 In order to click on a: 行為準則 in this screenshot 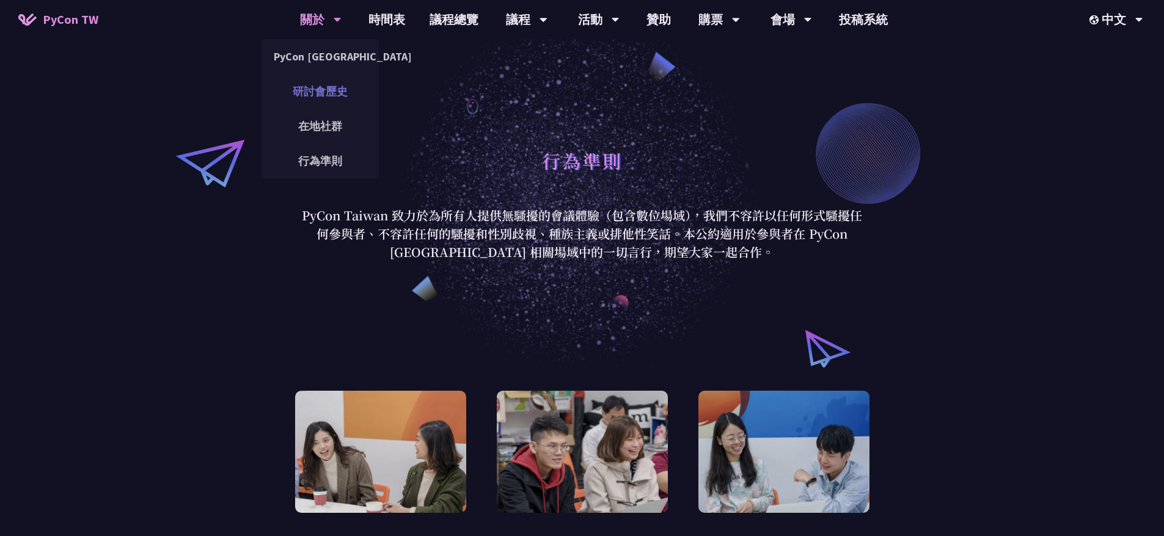, I will do `click(320, 161)`.